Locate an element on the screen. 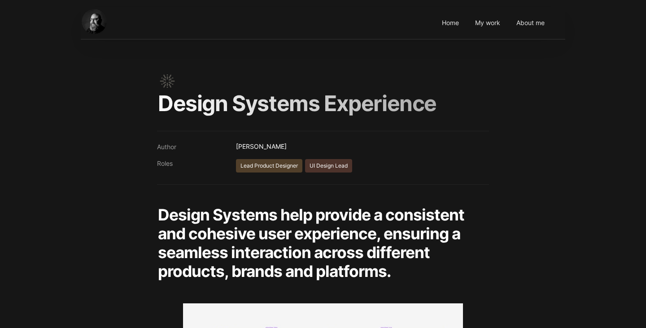 This screenshot has height=328, width=646. a: Home is located at coordinates (450, 23).